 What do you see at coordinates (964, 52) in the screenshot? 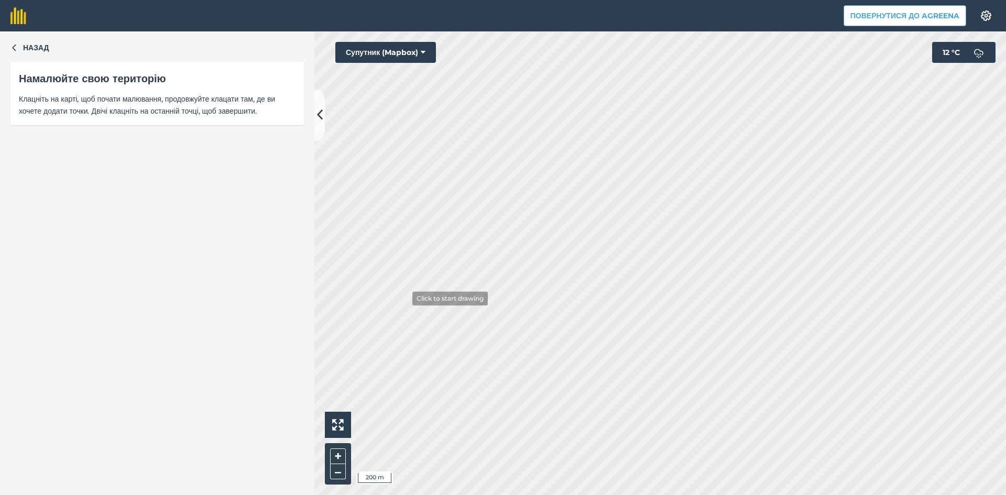
I see `button: 12 °C` at bounding box center [964, 52].